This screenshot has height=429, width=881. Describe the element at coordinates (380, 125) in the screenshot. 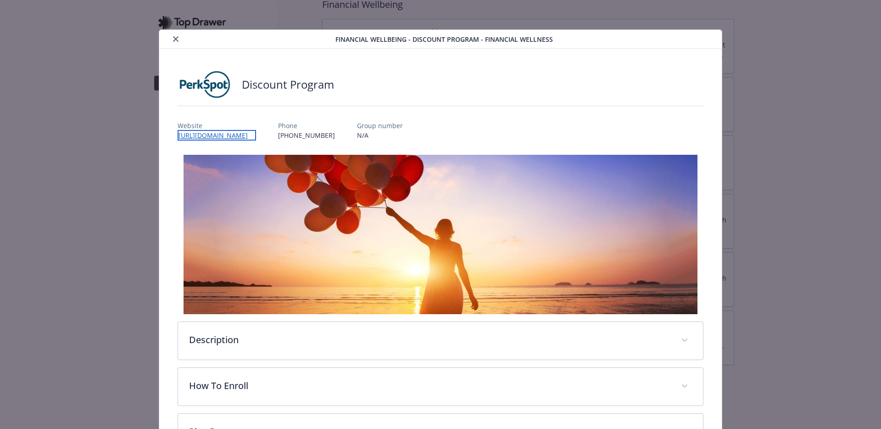

I see `p: Group number` at that location.